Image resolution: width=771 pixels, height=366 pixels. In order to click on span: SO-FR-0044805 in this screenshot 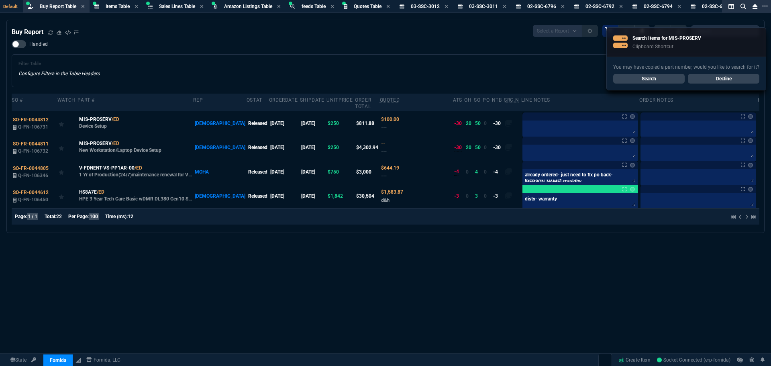, I will do `click(31, 168)`.